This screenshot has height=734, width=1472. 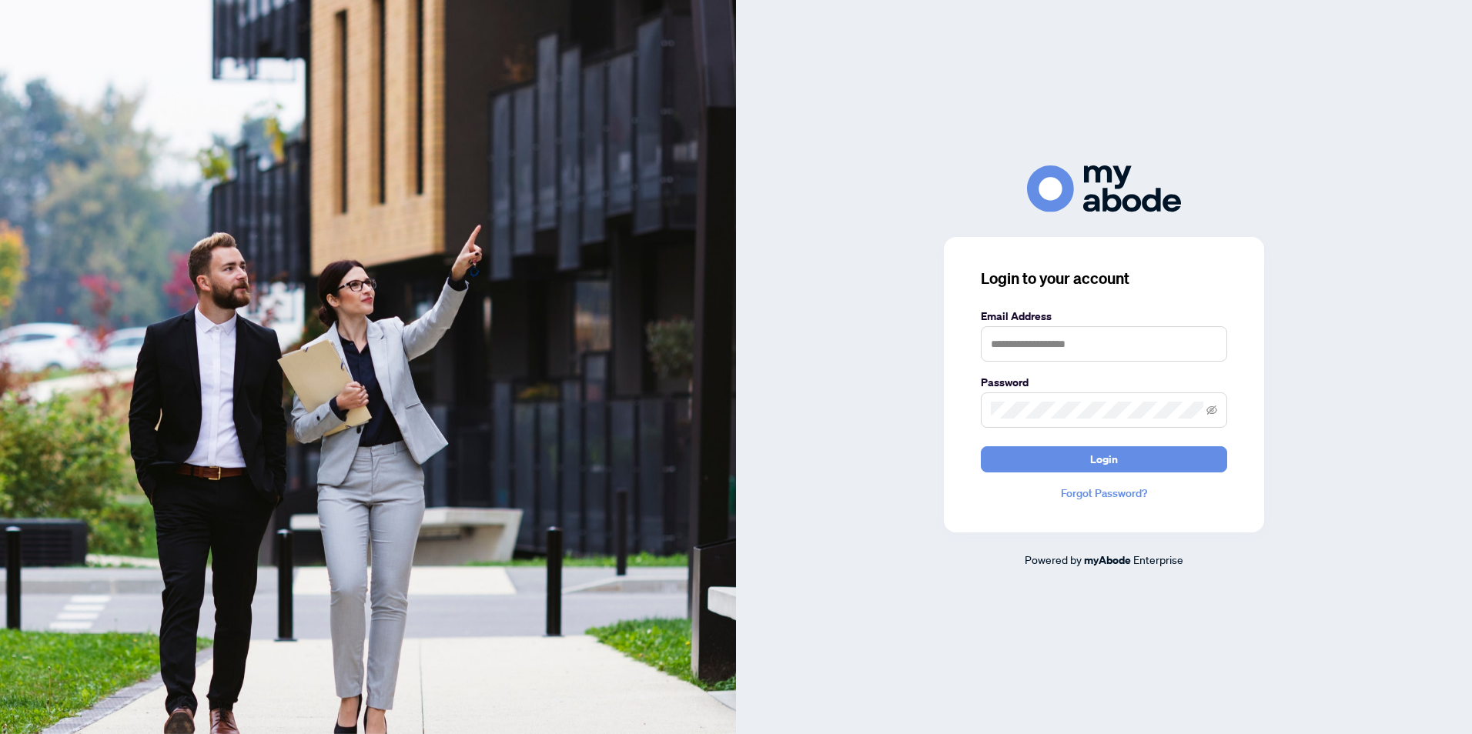 I want to click on span: Enterprise, so click(x=1158, y=560).